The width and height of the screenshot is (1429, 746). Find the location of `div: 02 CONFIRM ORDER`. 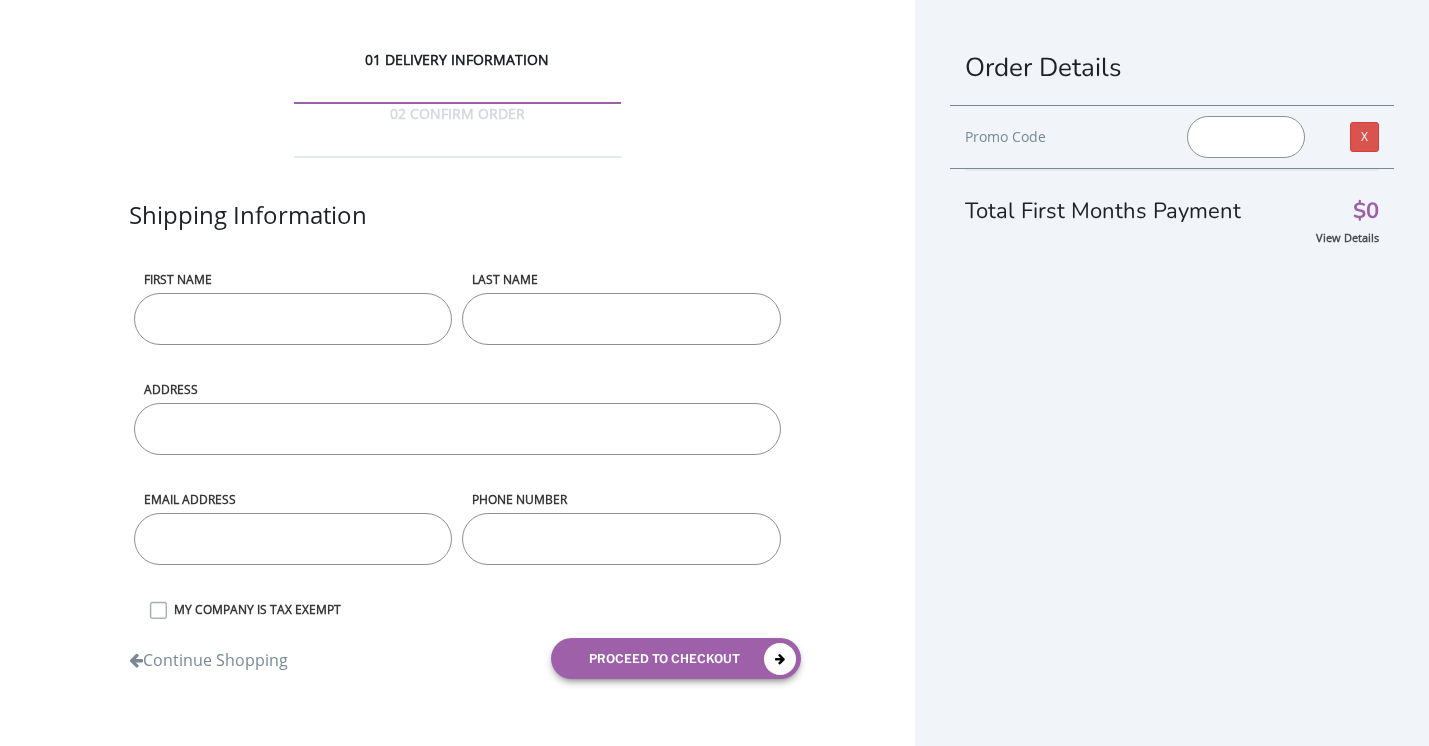

div: 02 CONFIRM ORDER is located at coordinates (457, 131).